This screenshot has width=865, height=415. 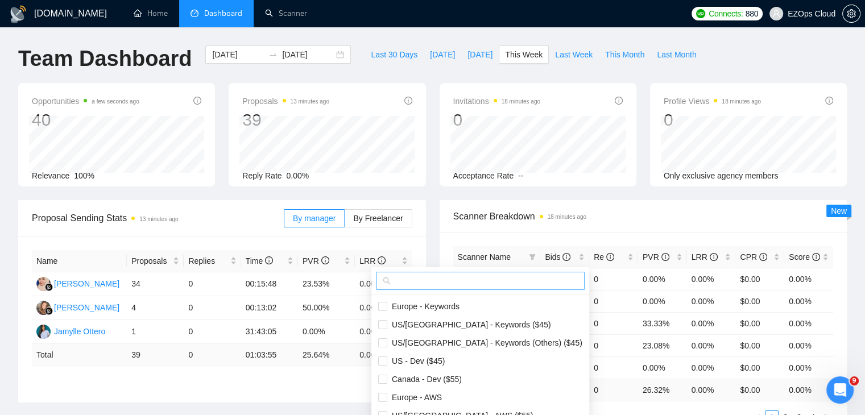 I want to click on button: This Month, so click(x=624, y=55).